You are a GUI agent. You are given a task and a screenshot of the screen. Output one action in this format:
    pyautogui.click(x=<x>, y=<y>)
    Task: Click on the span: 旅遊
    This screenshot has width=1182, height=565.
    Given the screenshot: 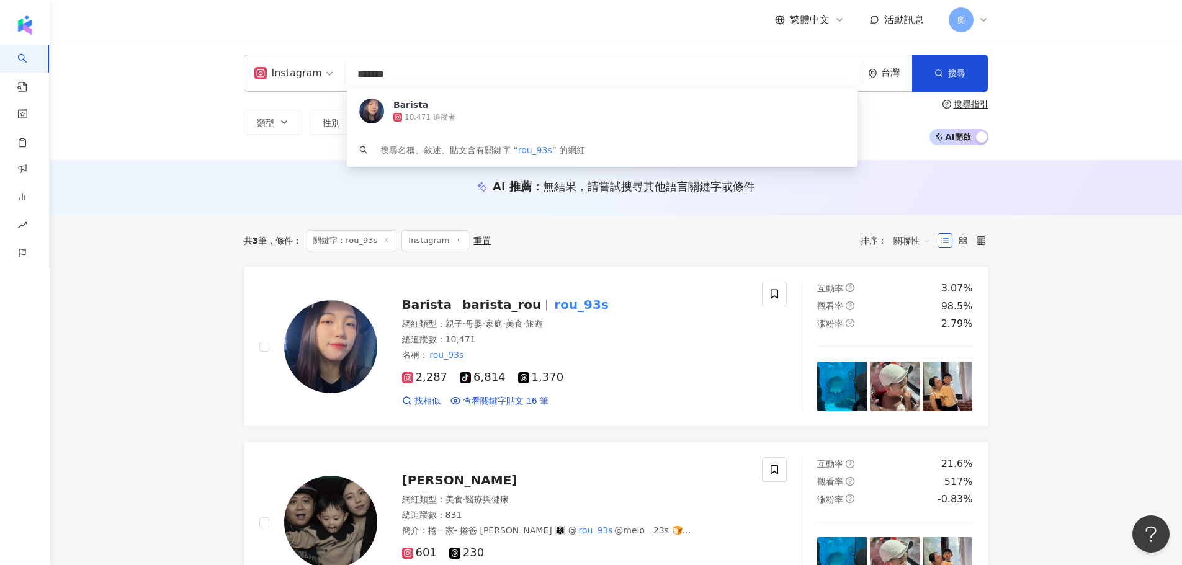 What is the action you would take?
    pyautogui.click(x=534, y=324)
    